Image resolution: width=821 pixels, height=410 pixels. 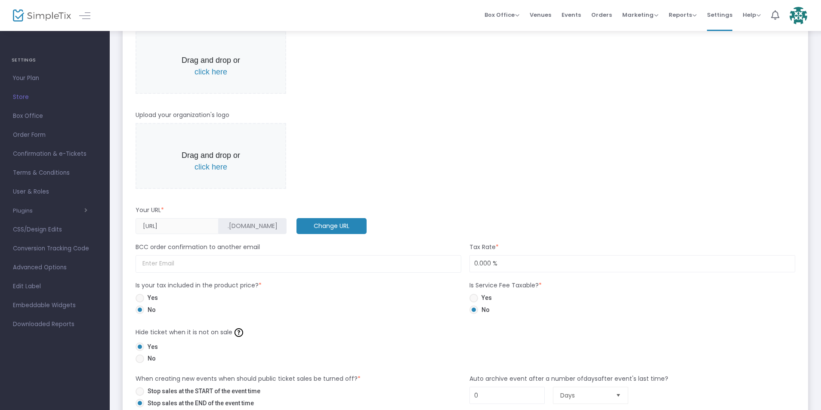 What do you see at coordinates (505, 285) in the screenshot?
I see `m-panel-subtitle: Is Service Fee Taxable?` at bounding box center [505, 285].